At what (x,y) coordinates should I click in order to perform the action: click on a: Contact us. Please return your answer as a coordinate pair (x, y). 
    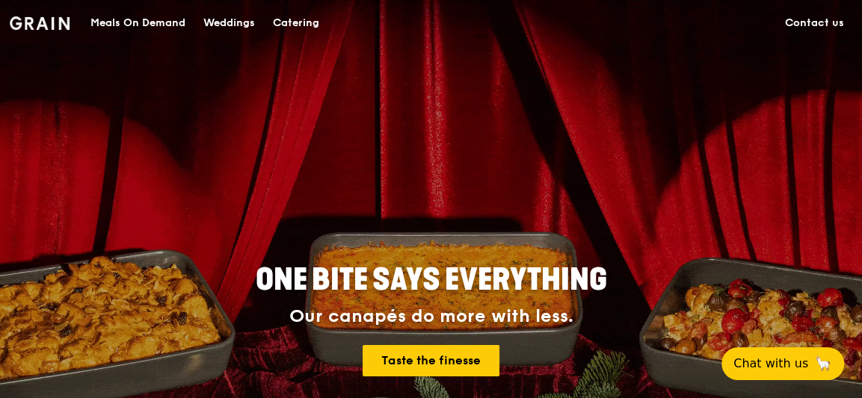
    Looking at the image, I should click on (814, 23).